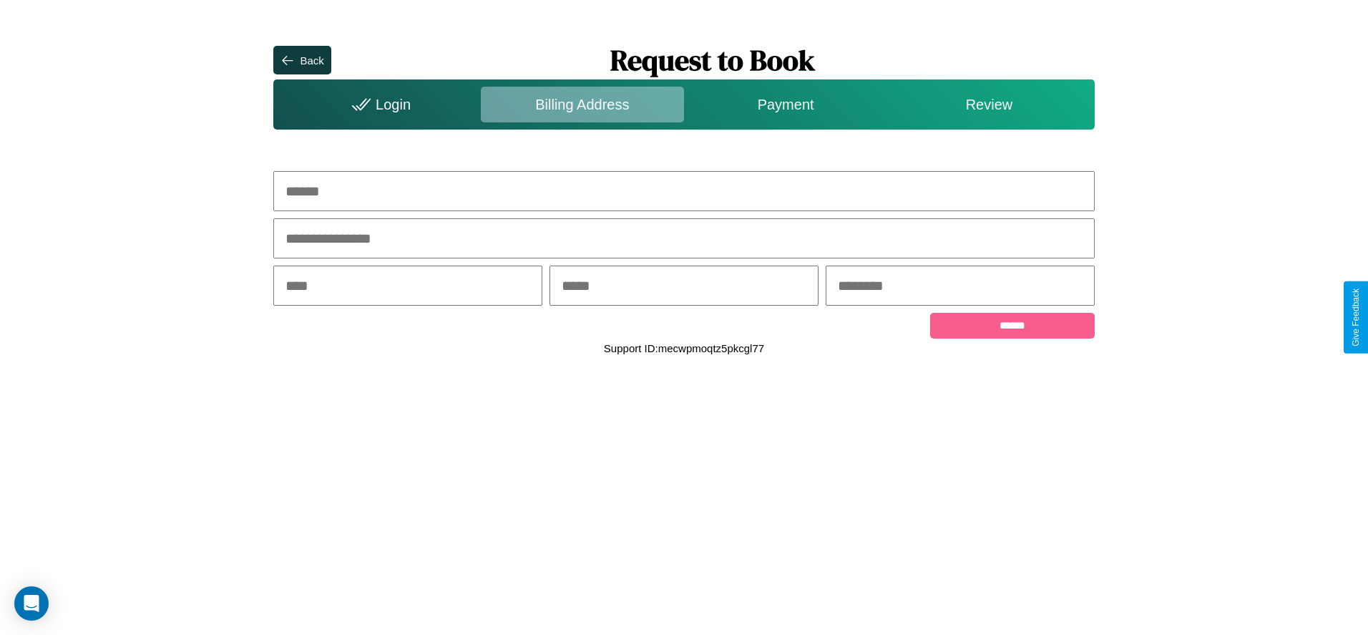 The width and height of the screenshot is (1368, 635). What do you see at coordinates (31, 603) in the screenshot?
I see `div: Open Intercom Messenger` at bounding box center [31, 603].